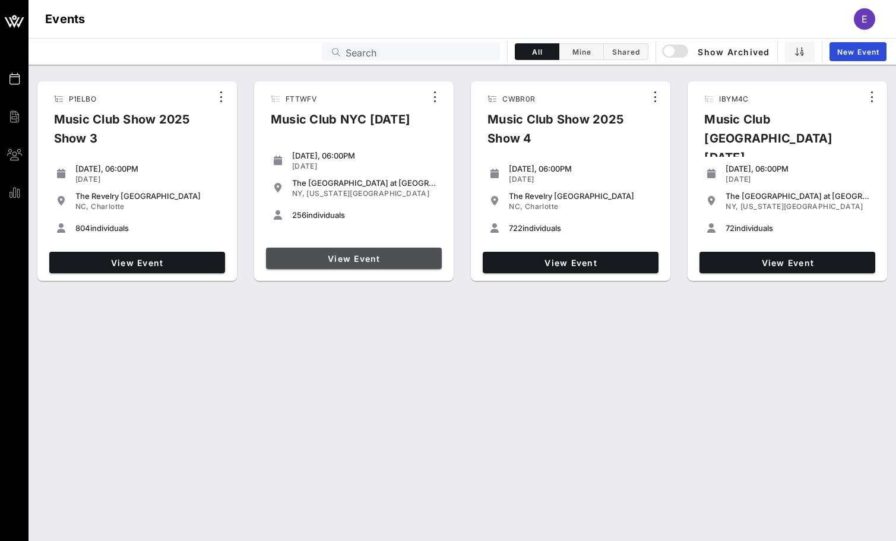 This screenshot has width=896, height=541. I want to click on span: CWBR0R, so click(519, 99).